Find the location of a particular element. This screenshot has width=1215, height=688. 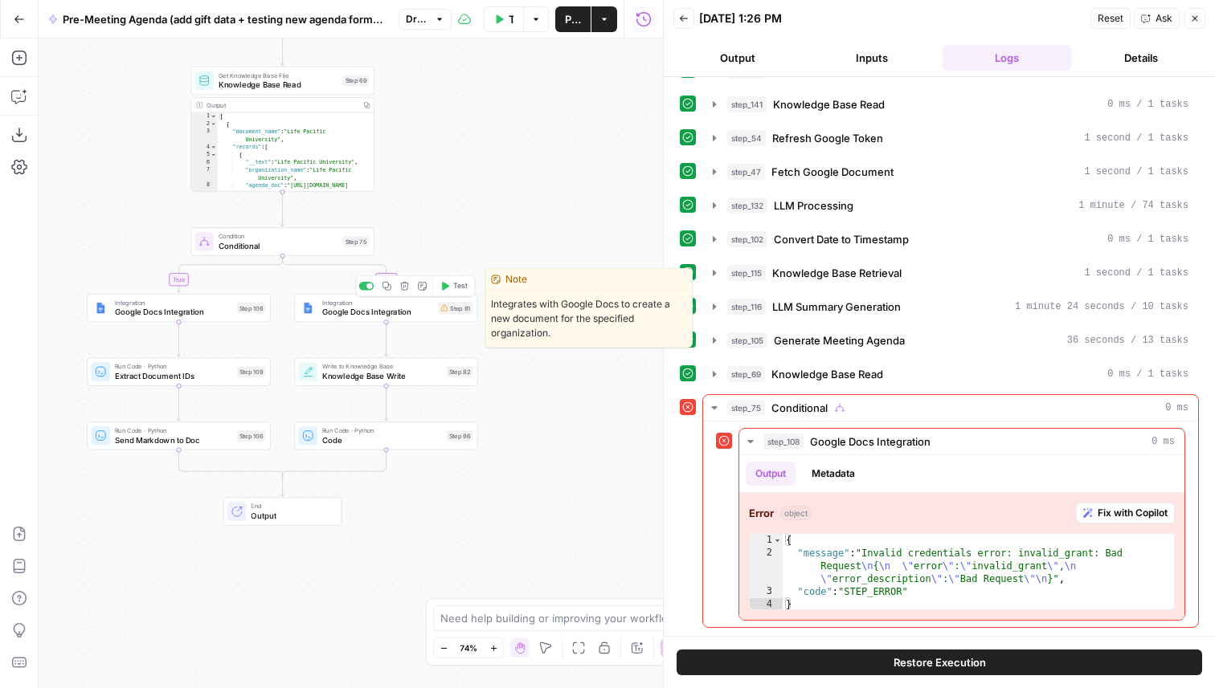

g: Edge from step_75 to step_81 is located at coordinates (335, 275).